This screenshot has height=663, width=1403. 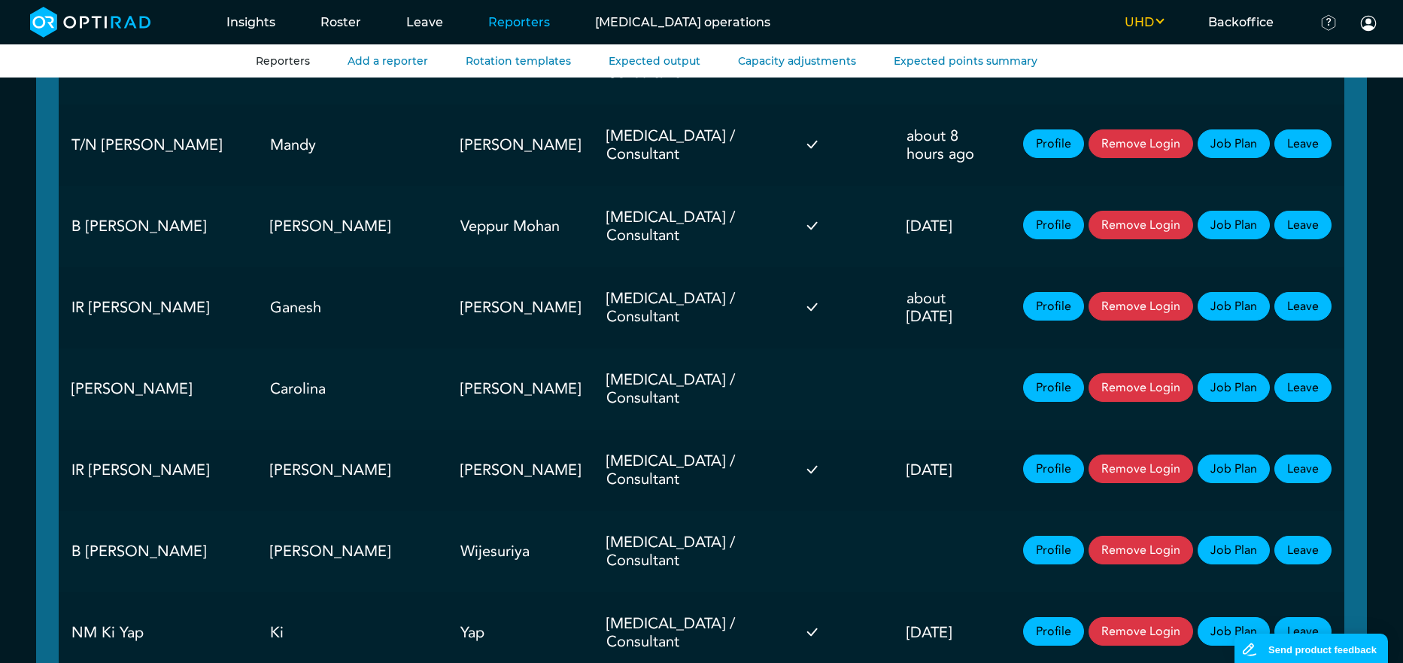 I want to click on td: Wijesuriya, so click(x=521, y=551).